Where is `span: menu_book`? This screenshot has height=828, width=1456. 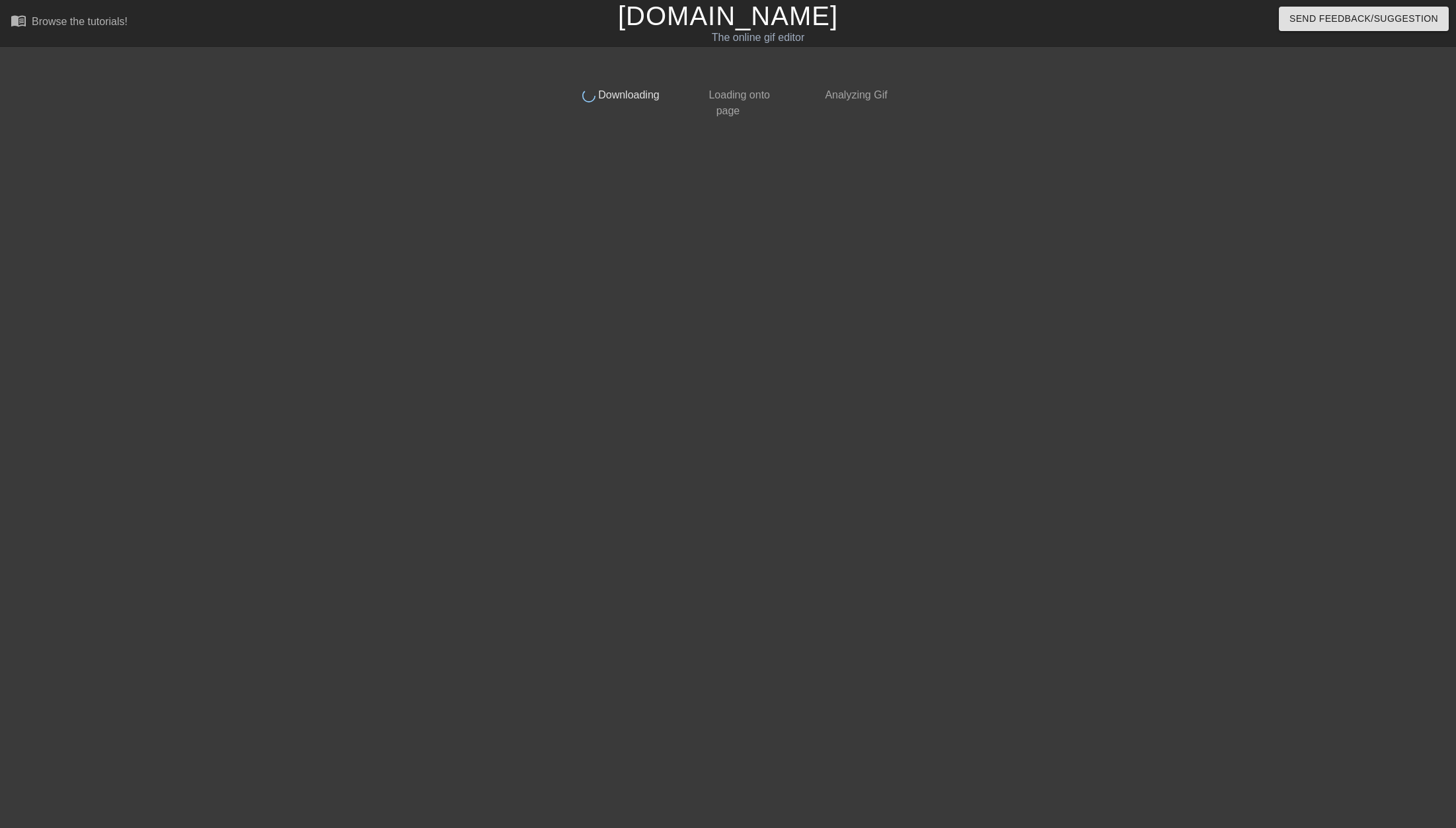
span: menu_book is located at coordinates (18, 20).